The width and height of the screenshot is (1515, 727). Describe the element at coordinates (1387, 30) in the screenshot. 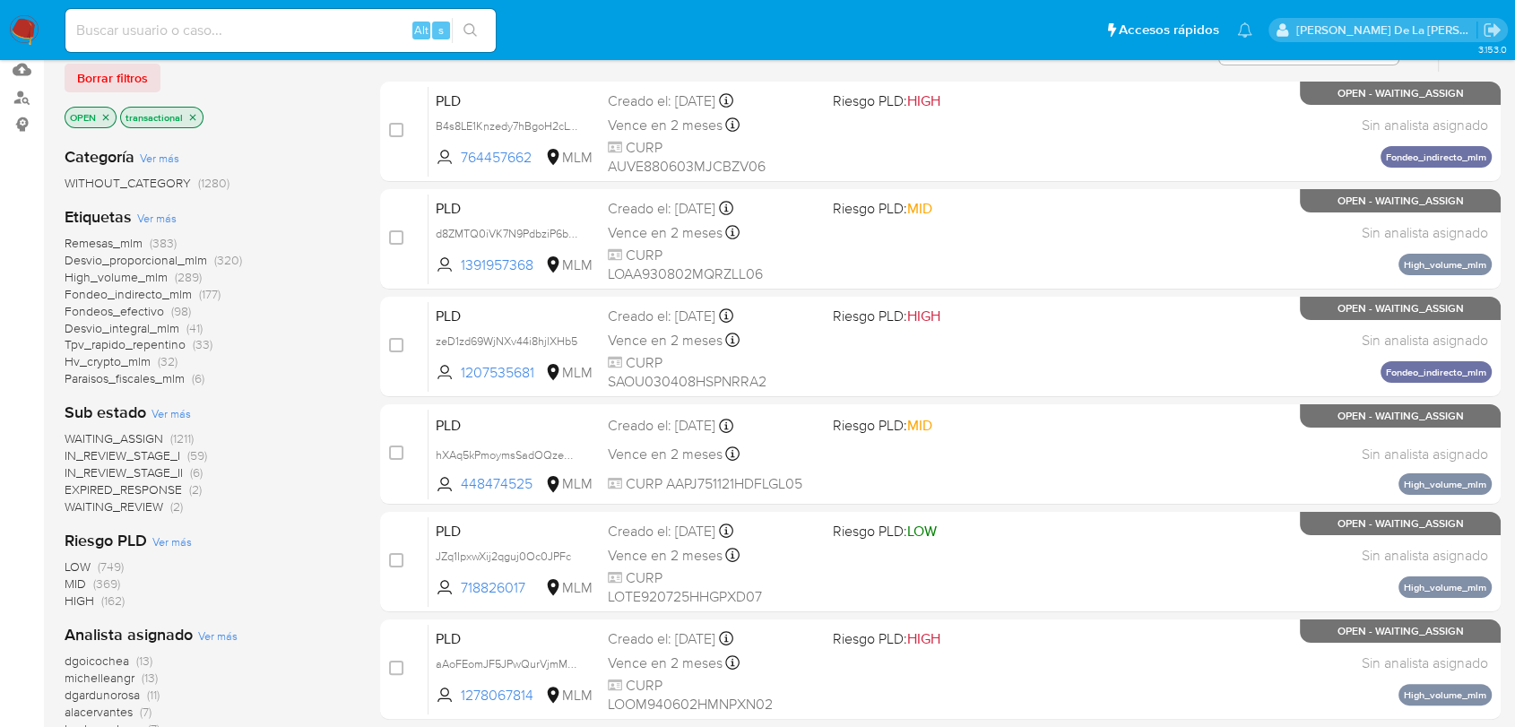

I see `p: javier.gutierrez@mercadolibre.com.mx` at that location.